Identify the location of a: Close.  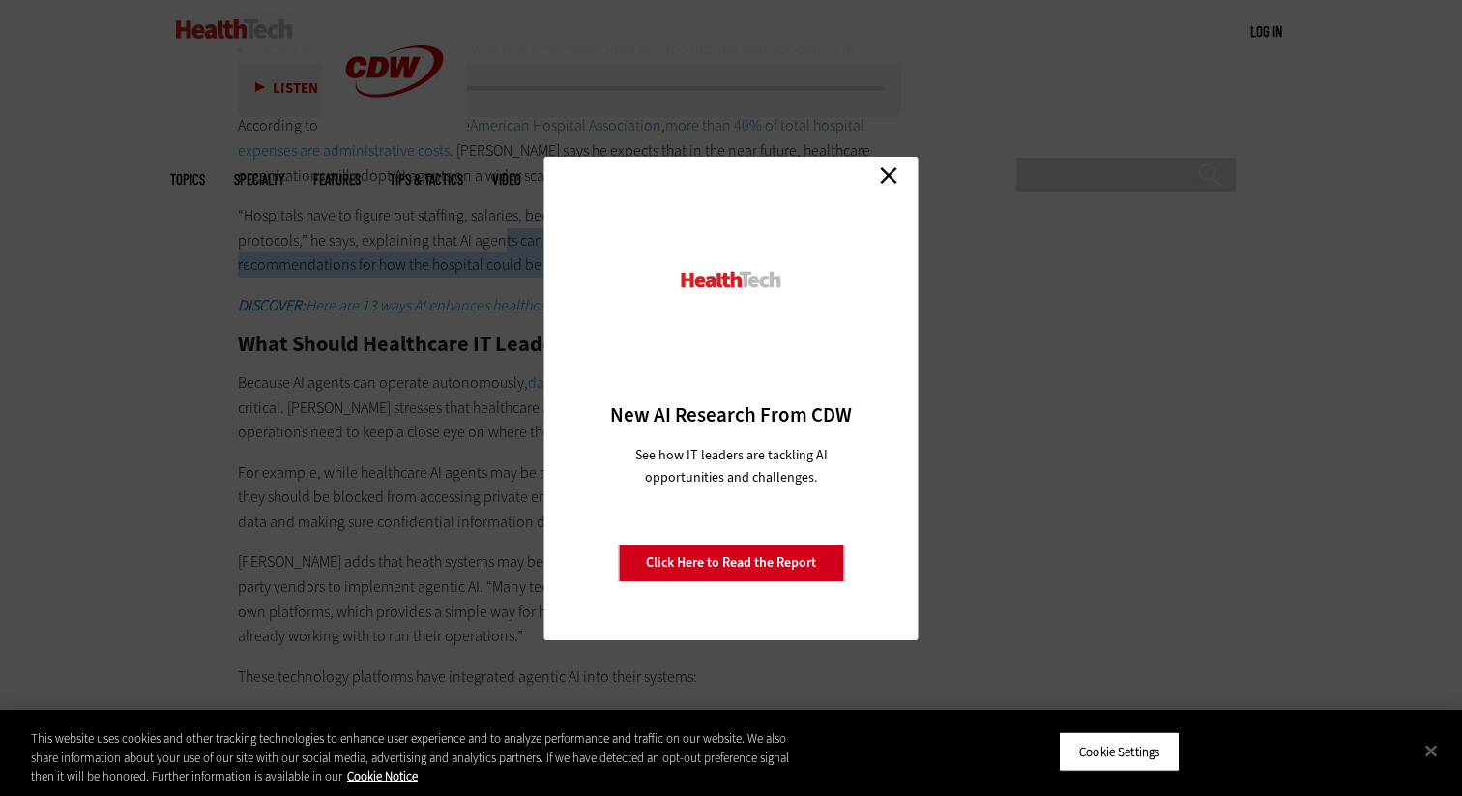
(888, 176).